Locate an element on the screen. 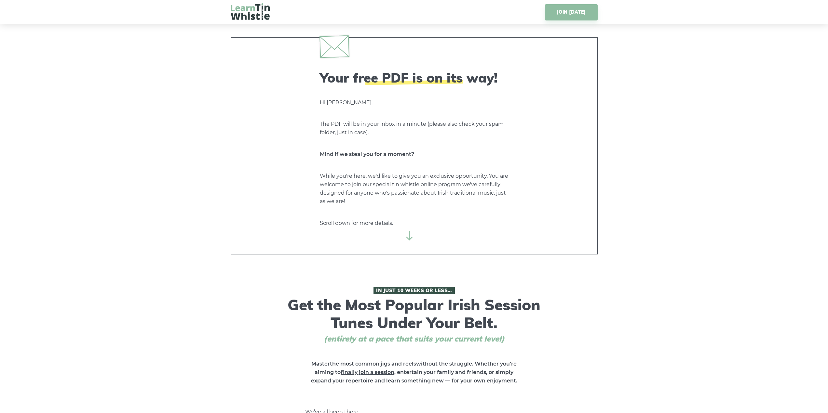  span: (entirely at a pace that suits your current level) is located at coordinates (414, 339).